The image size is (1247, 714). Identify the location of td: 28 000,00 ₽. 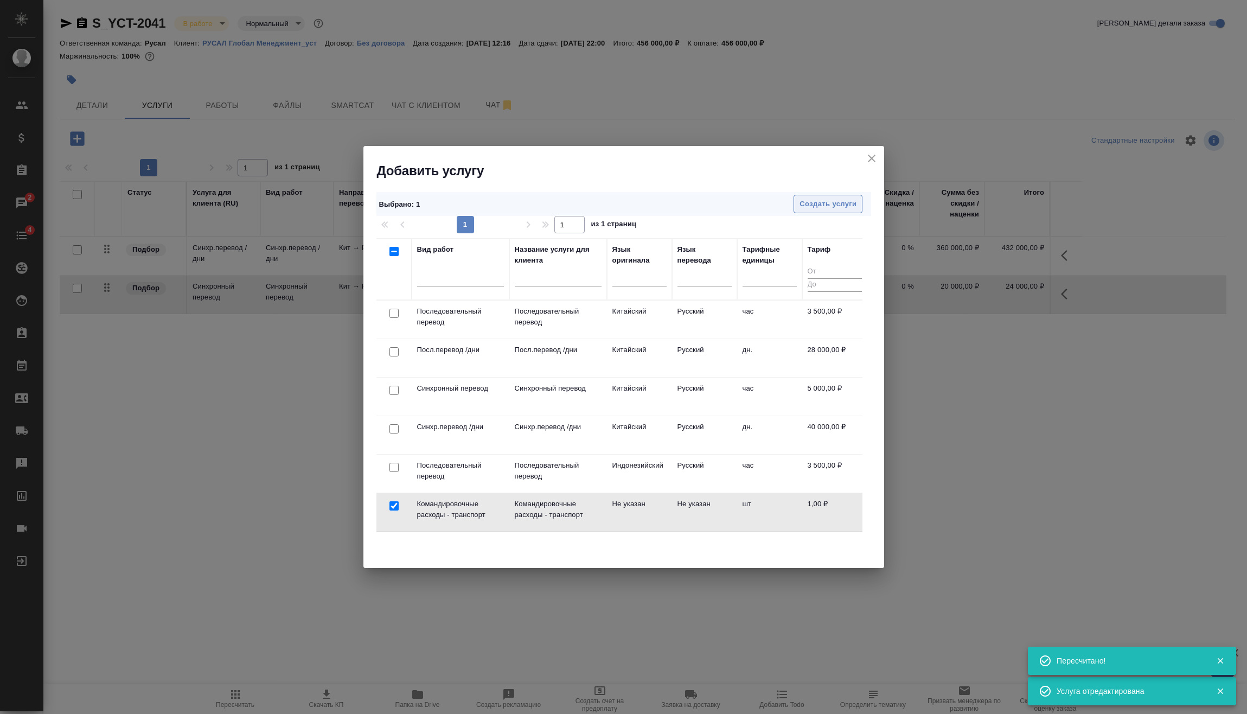
(834, 358).